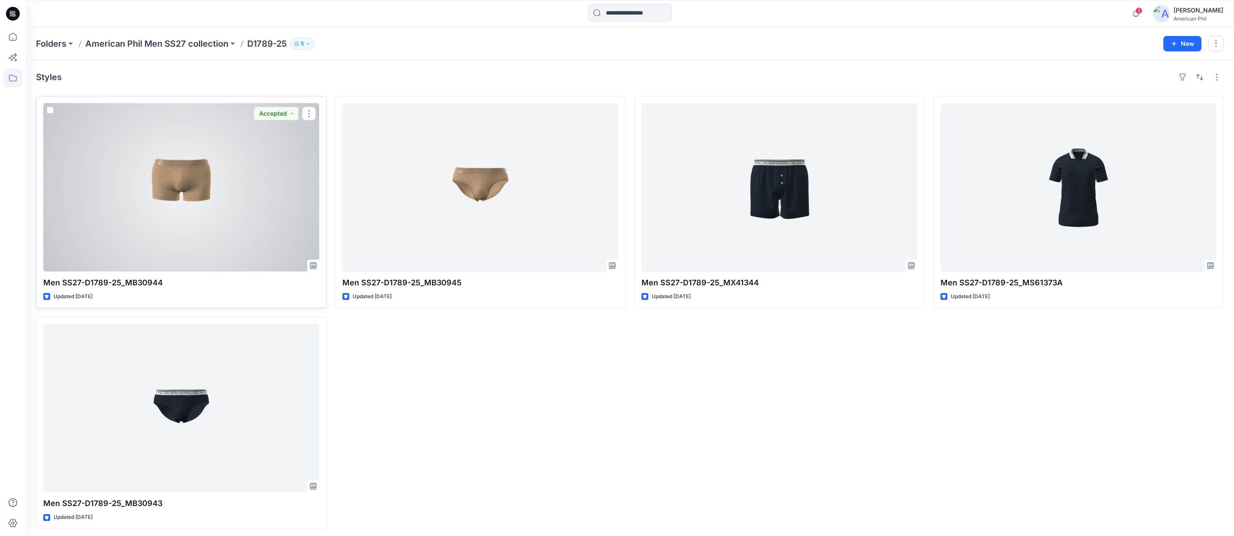 This screenshot has width=1234, height=536. Describe the element at coordinates (181, 283) in the screenshot. I see `p: Men SS27-D1789-25_MB30944` at that location.